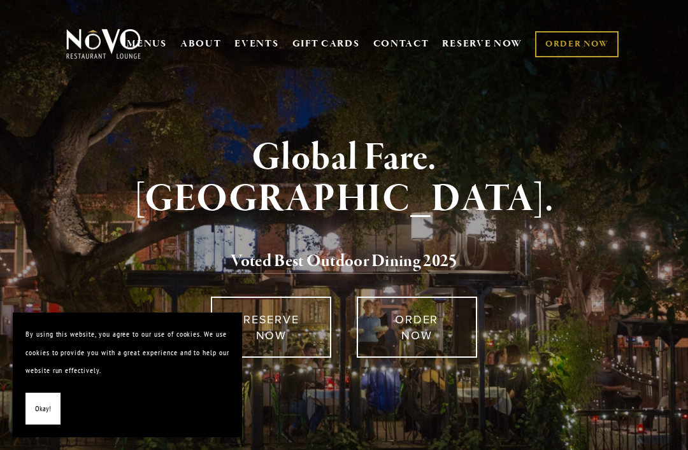 The width and height of the screenshot is (688, 450). Describe the element at coordinates (146, 44) in the screenshot. I see `a: MENUS` at that location.